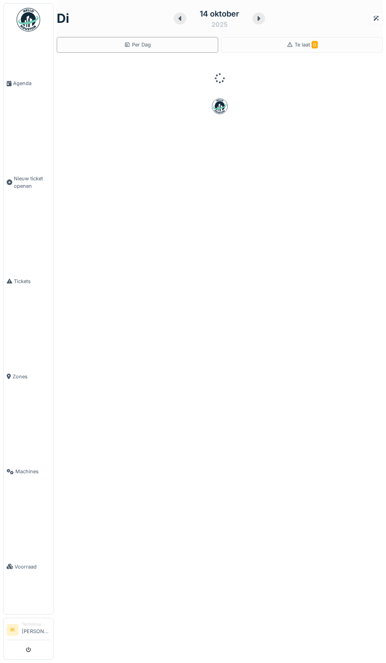 Image resolution: width=386 pixels, height=663 pixels. What do you see at coordinates (31, 83) in the screenshot?
I see `span: Agenda` at bounding box center [31, 83].